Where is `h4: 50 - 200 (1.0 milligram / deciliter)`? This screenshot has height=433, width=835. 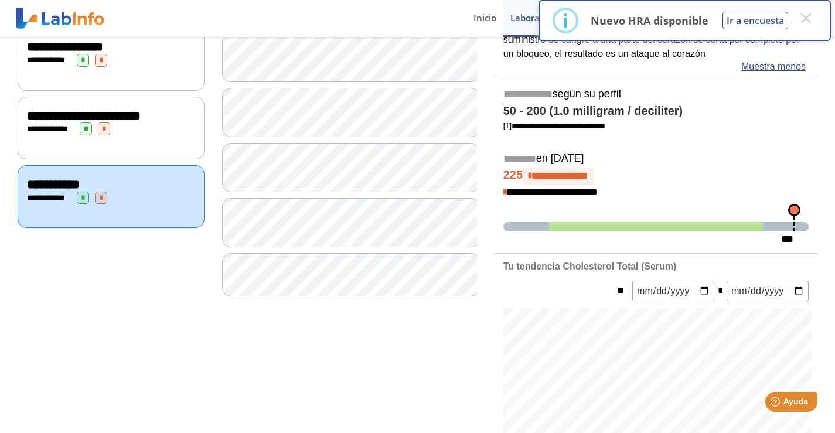
h4: 50 - 200 (1.0 milligram / deciliter) is located at coordinates (656, 111).